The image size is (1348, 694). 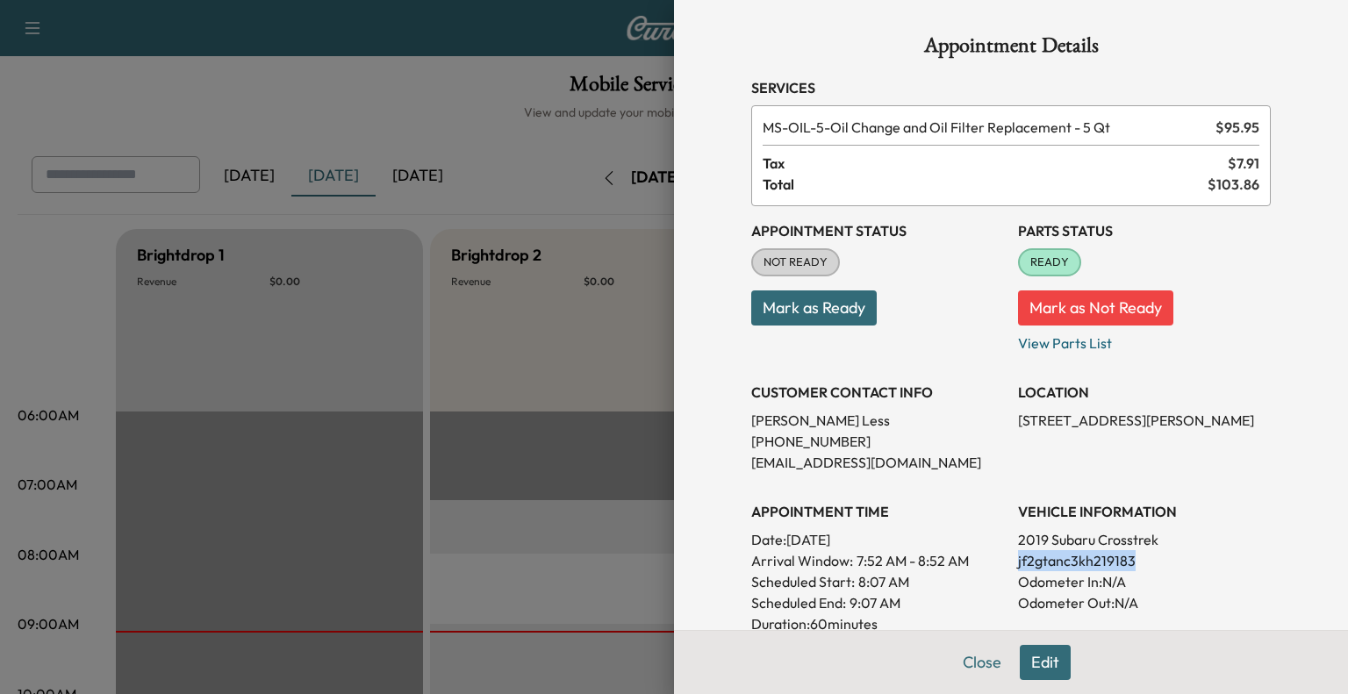 I want to click on h3: CUSTOMER CONTACT INFO, so click(x=878, y=392).